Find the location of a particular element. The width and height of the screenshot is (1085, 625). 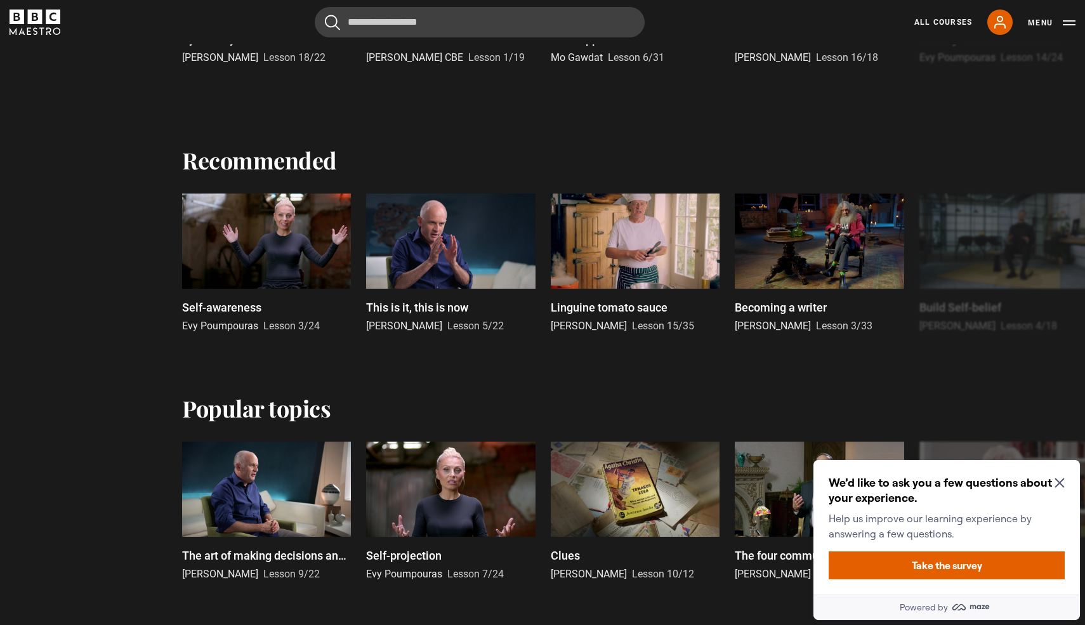

a: All Courses is located at coordinates (943, 22).